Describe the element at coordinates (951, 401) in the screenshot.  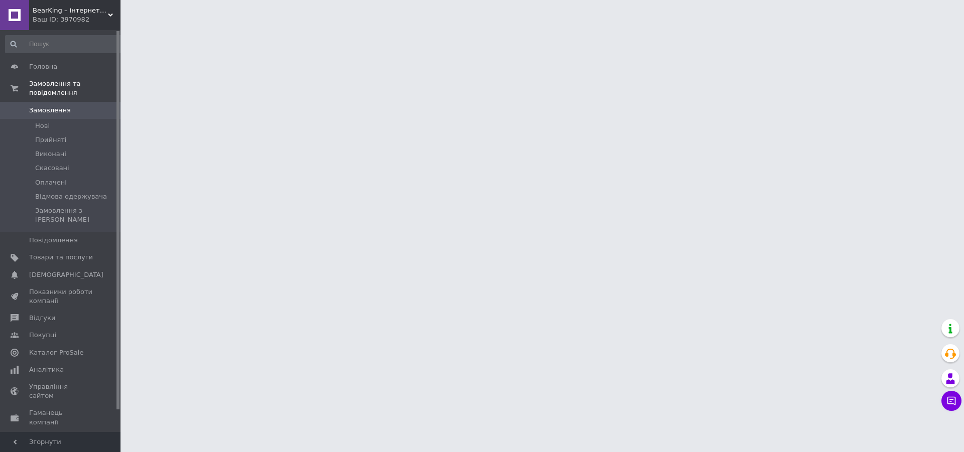
I see `button: Чат з покупцем` at that location.